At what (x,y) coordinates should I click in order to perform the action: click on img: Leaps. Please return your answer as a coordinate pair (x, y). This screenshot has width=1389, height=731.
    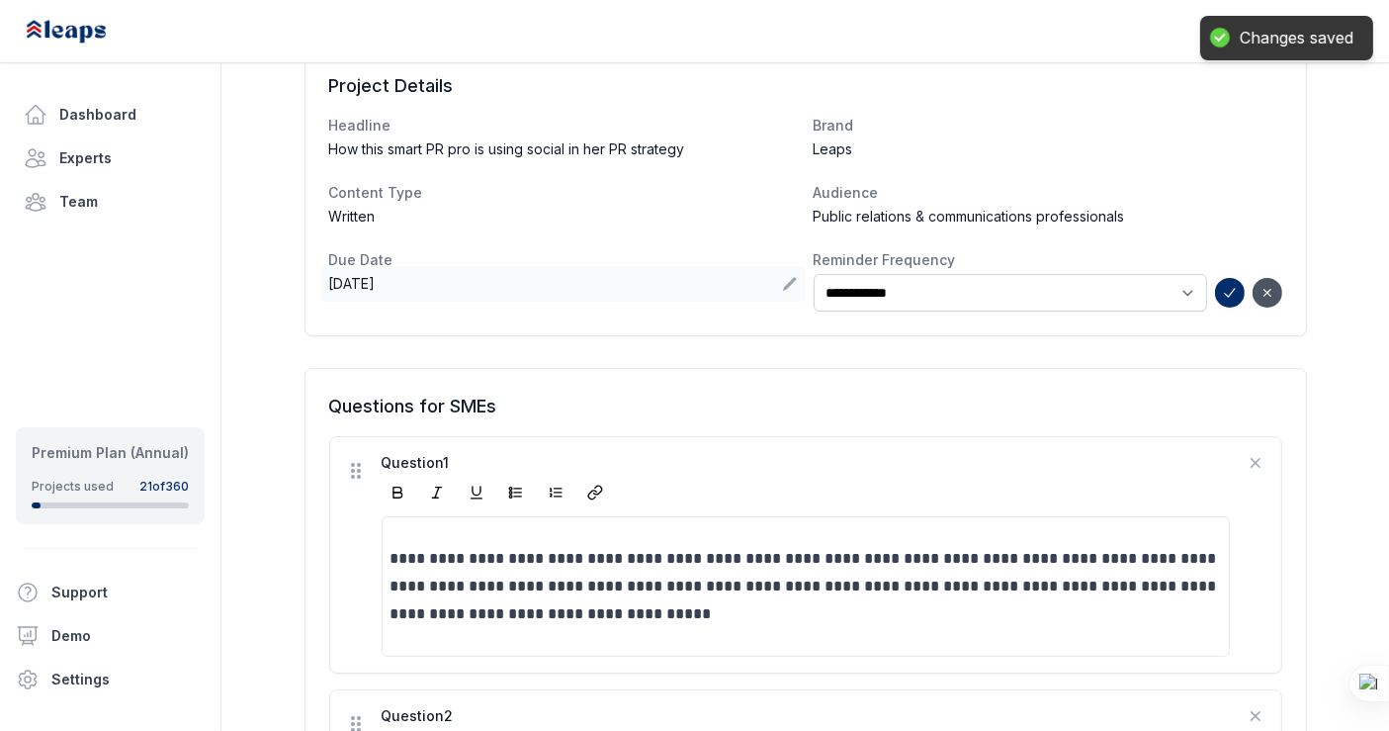
    Looking at the image, I should click on (87, 32).